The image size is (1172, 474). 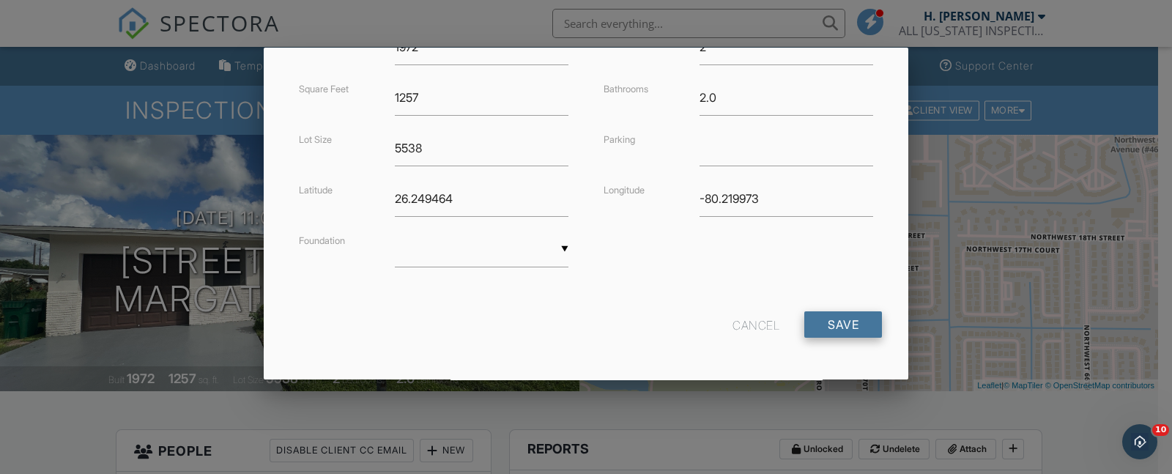 What do you see at coordinates (322, 240) in the screenshot?
I see `label: Foundation` at bounding box center [322, 240].